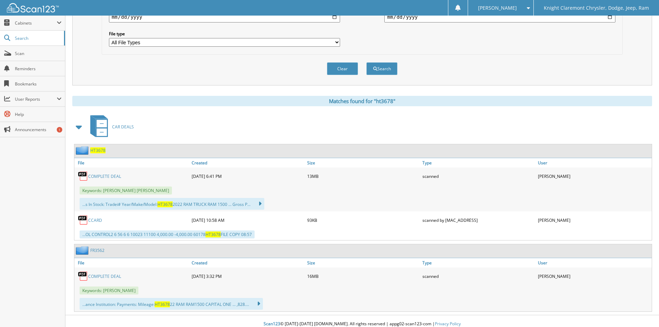 The height and width of the screenshot is (327, 659). Describe the element at coordinates (59, 130) in the screenshot. I see `div: 1` at that location.